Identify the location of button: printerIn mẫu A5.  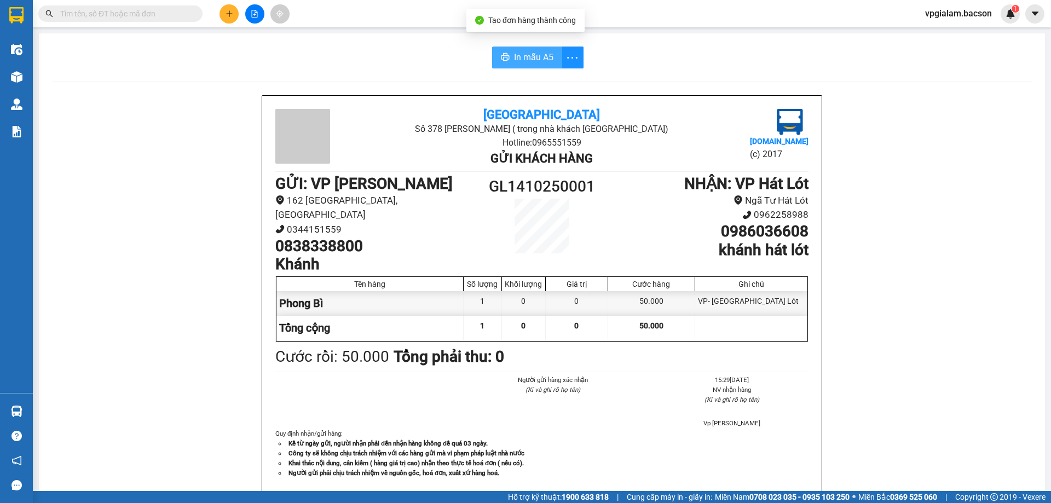
(527, 57).